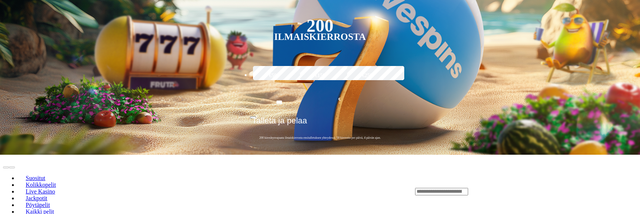 Image resolution: width=640 pixels, height=214 pixels. What do you see at coordinates (6, 168) in the screenshot?
I see `button: prev slide` at bounding box center [6, 168].